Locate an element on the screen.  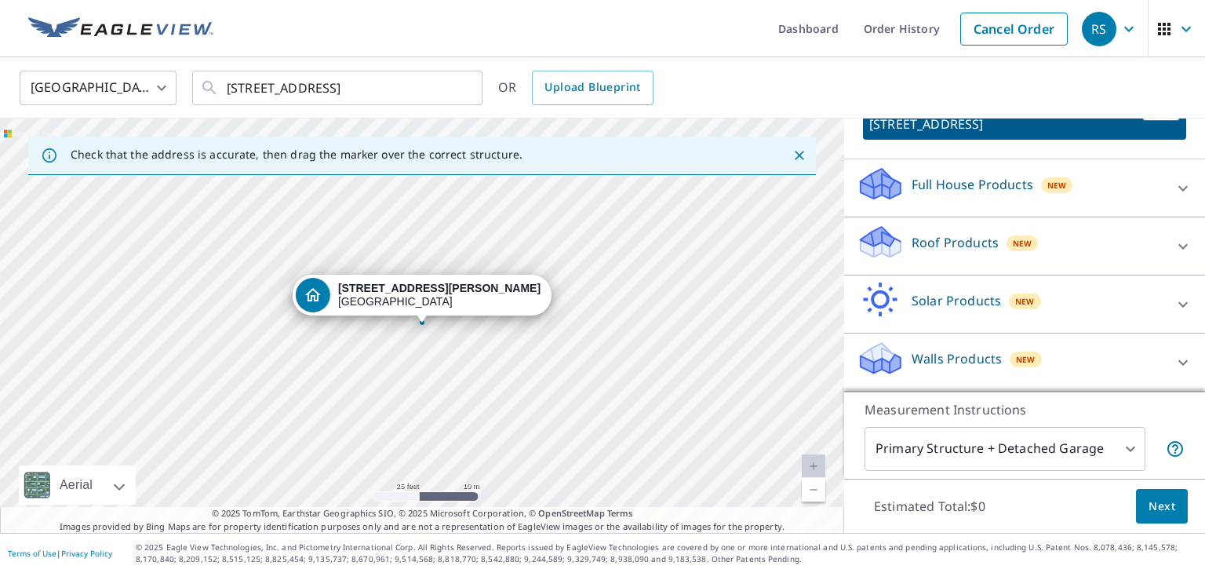
img: EV Logo is located at coordinates (121, 29).